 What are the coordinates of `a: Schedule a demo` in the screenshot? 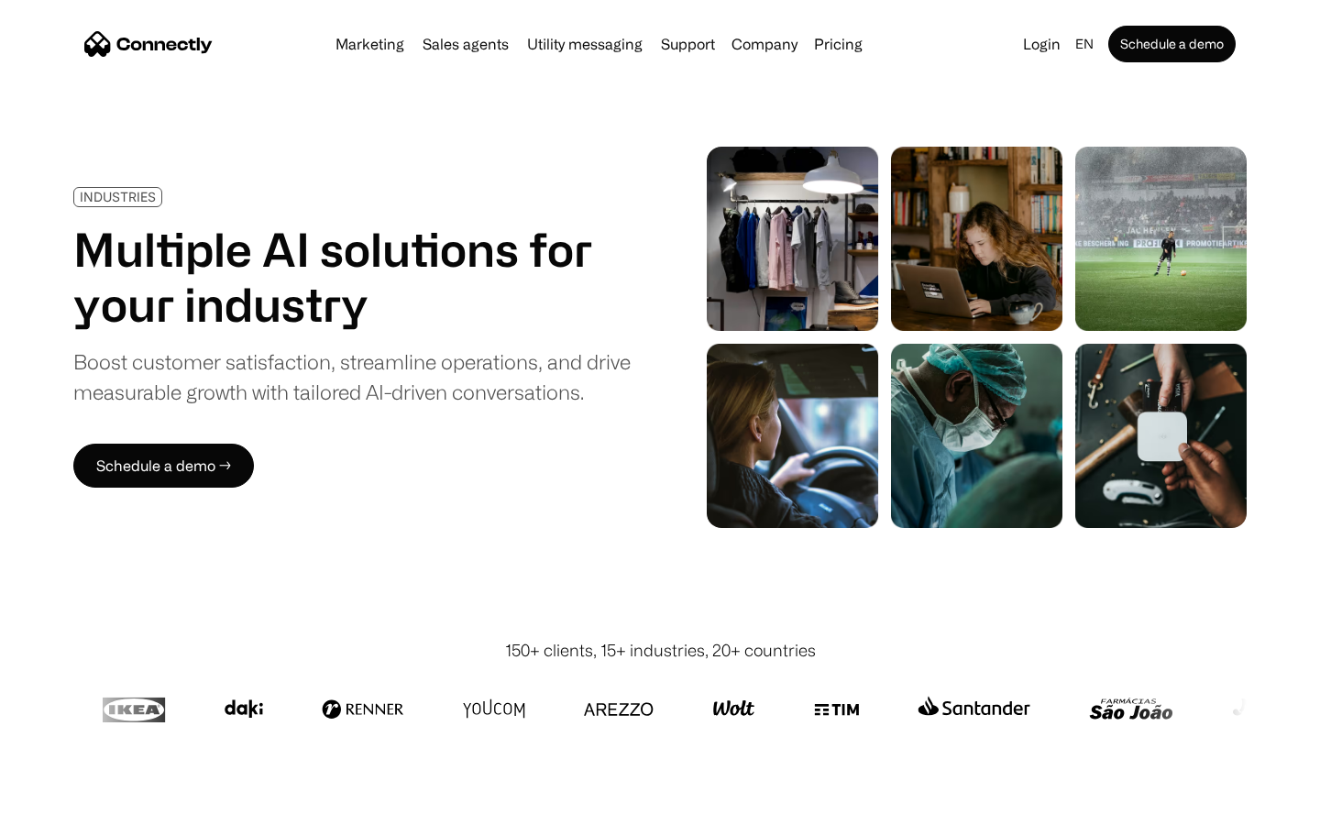 It's located at (1172, 44).